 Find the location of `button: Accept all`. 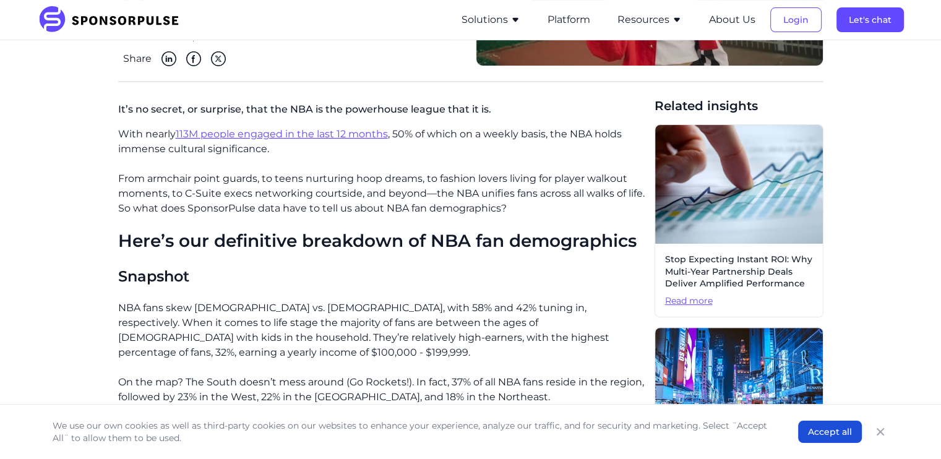

button: Accept all is located at coordinates (830, 432).